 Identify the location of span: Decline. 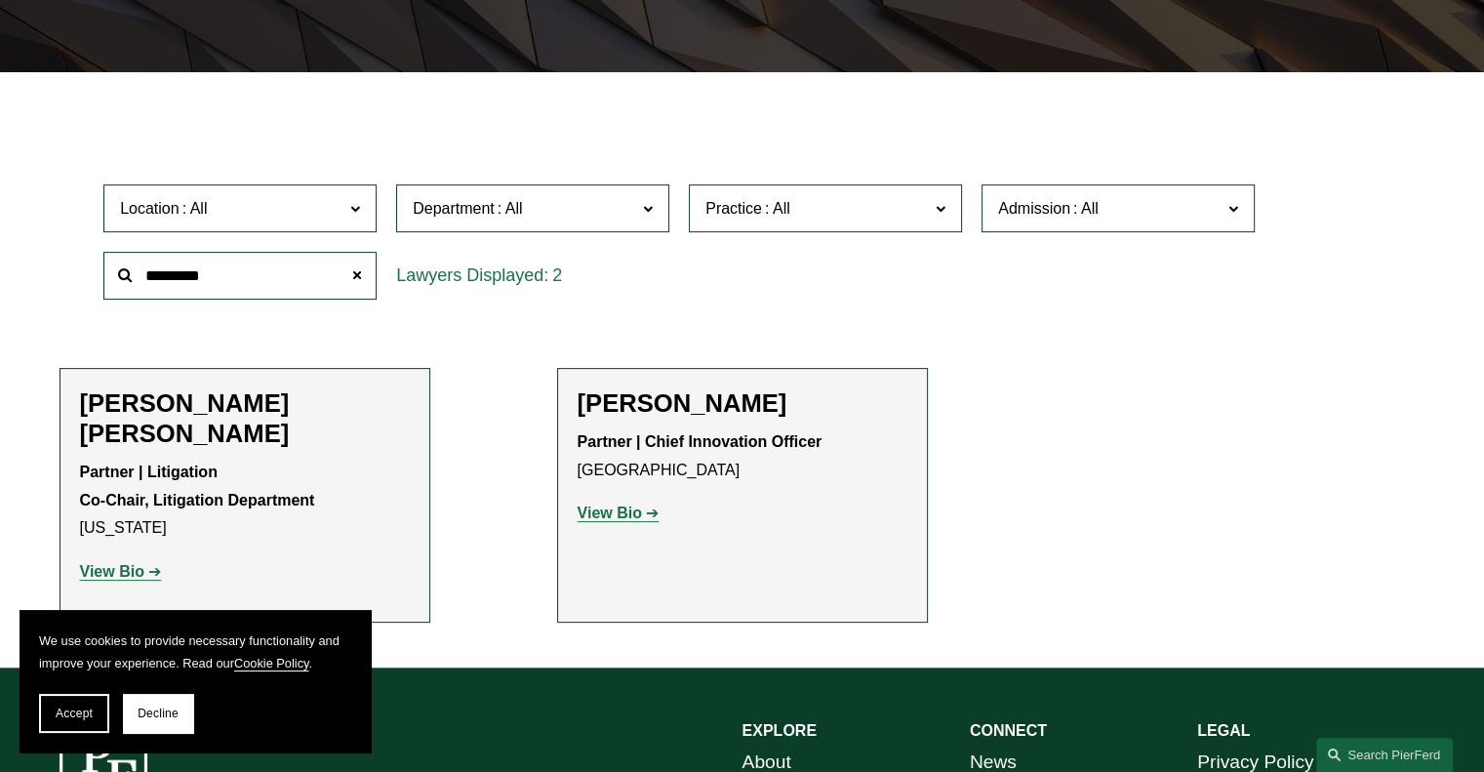
(158, 713).